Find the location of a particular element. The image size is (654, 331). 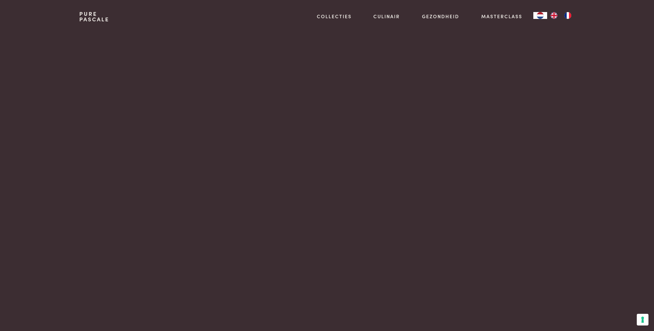

a: Gezondheid is located at coordinates (440, 16).